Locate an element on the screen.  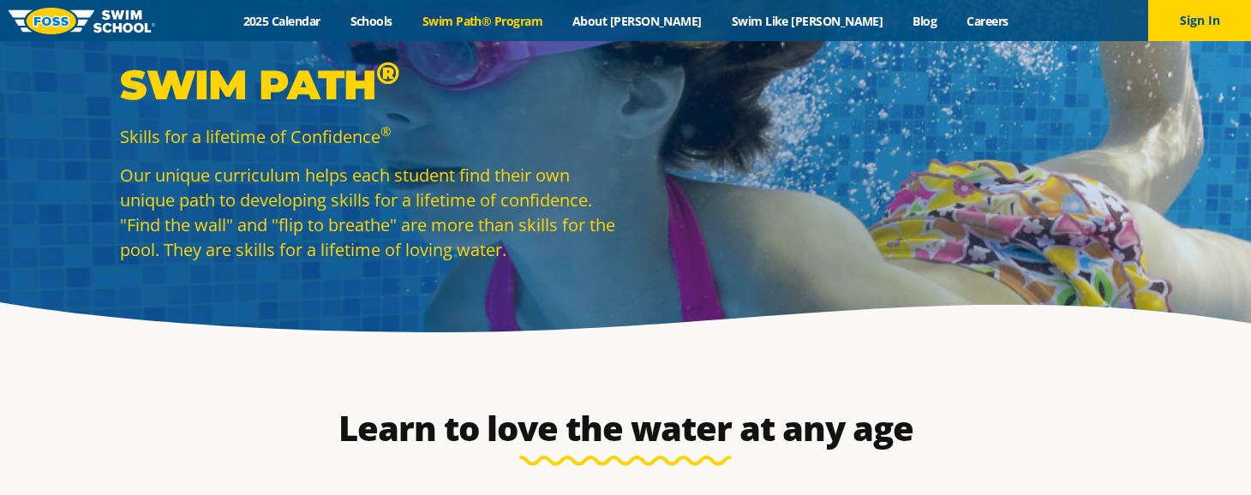
a: 2025 Calendar is located at coordinates (281, 21).